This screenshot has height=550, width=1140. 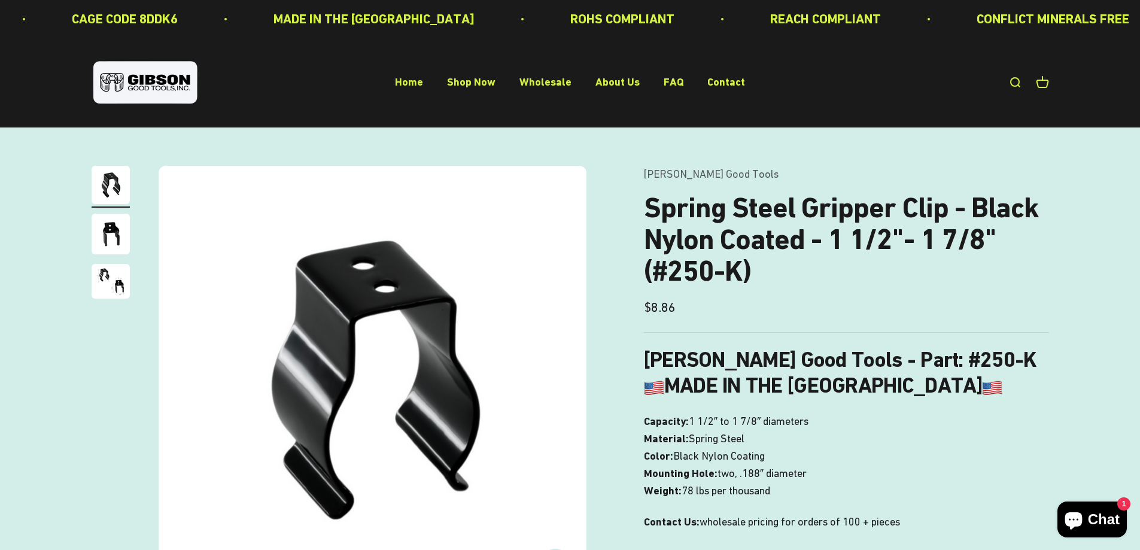 What do you see at coordinates (666, 438) in the screenshot?
I see `b: Material:` at bounding box center [666, 438].